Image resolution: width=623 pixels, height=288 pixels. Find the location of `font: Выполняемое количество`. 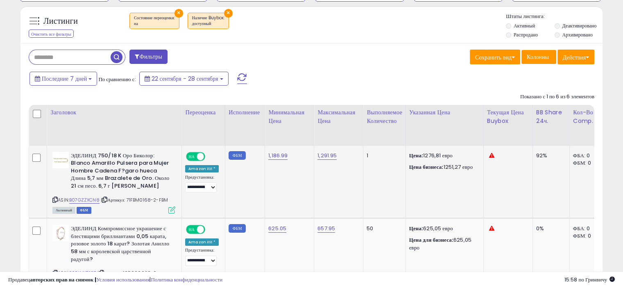

font: Выполняемое количество is located at coordinates (384, 116).